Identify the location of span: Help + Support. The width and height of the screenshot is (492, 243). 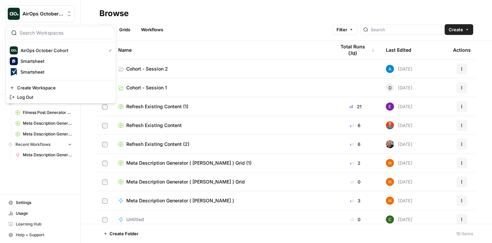
(44, 235).